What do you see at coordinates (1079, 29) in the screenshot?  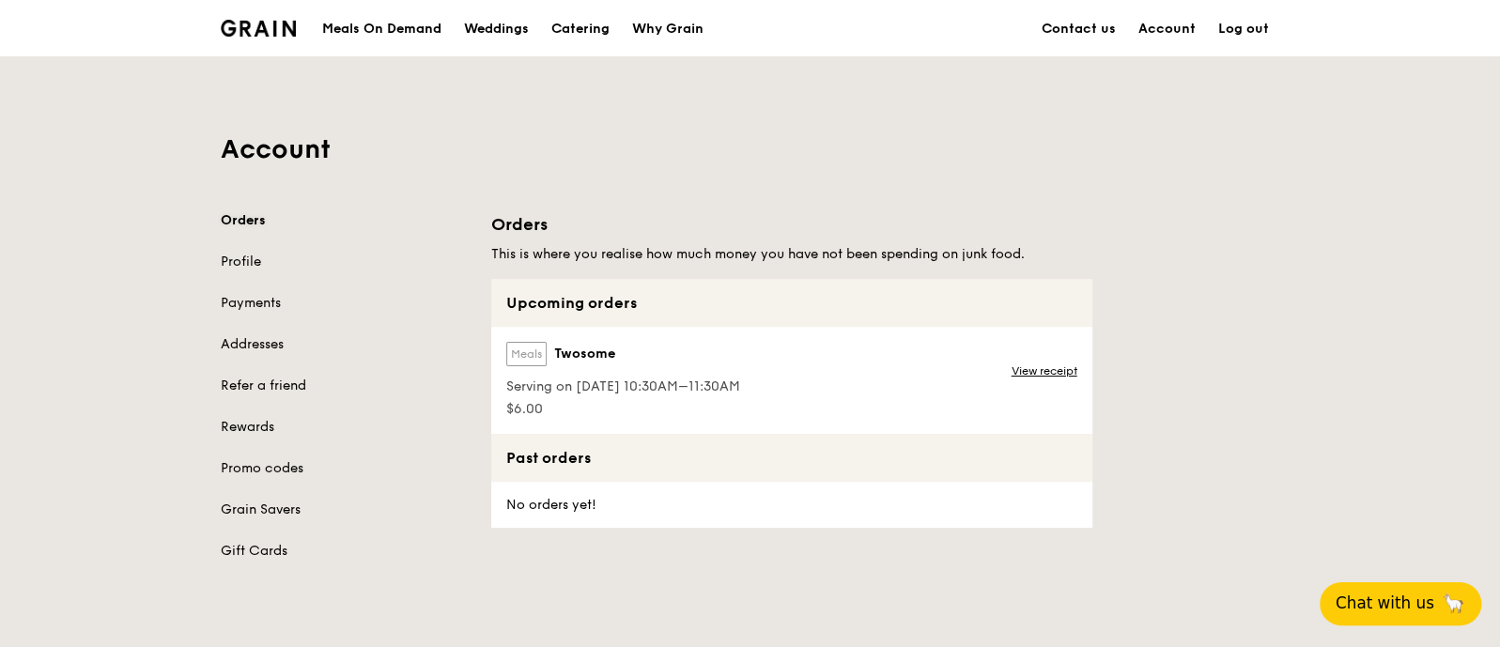 I see `a: Contact us` at bounding box center [1079, 29].